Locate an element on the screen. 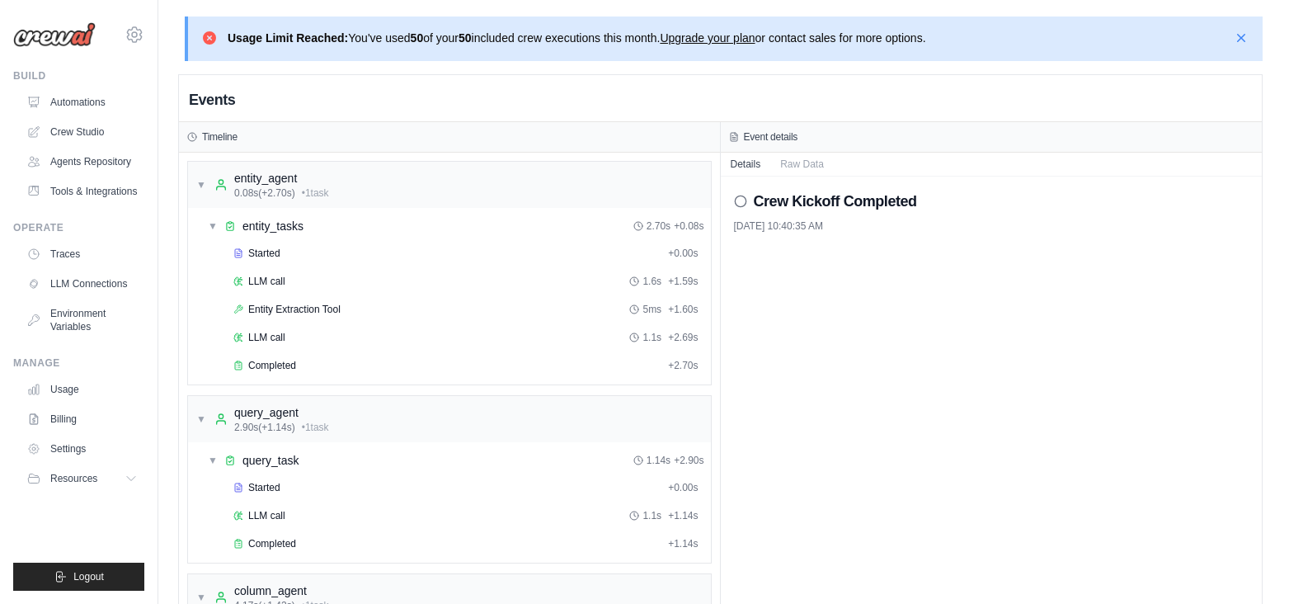  span: 5ms is located at coordinates (651, 309).